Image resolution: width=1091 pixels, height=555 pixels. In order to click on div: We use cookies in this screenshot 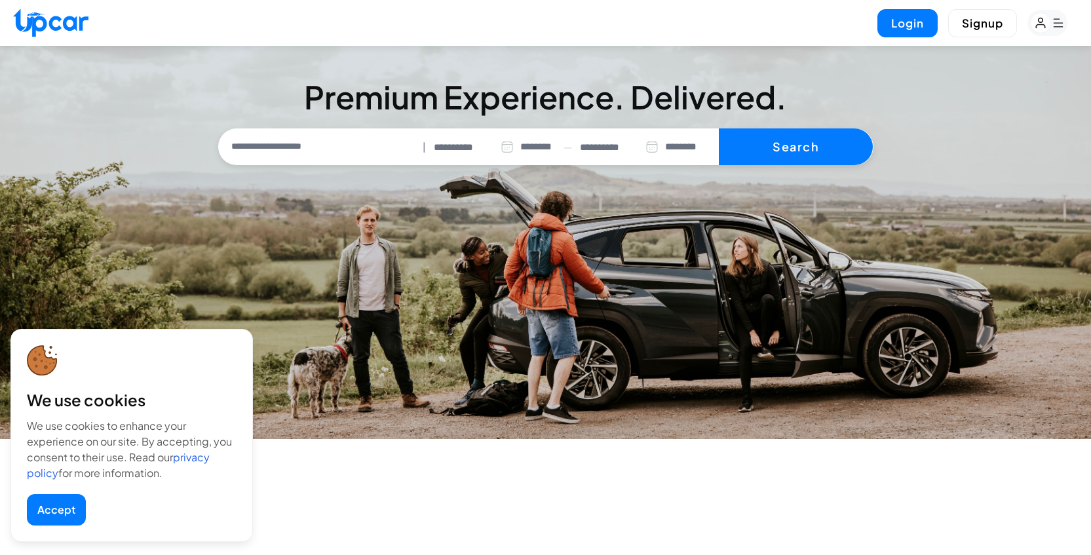, I will do `click(132, 400)`.